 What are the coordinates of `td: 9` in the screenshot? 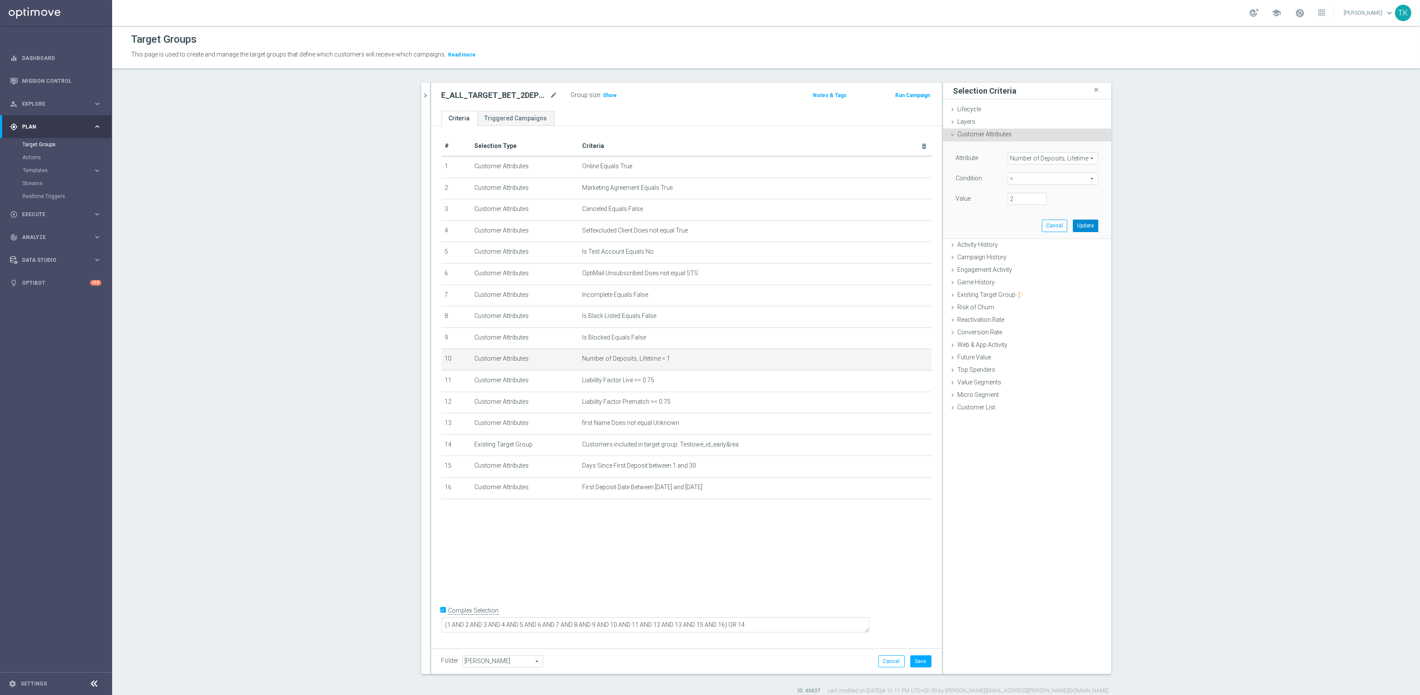 It's located at (456, 338).